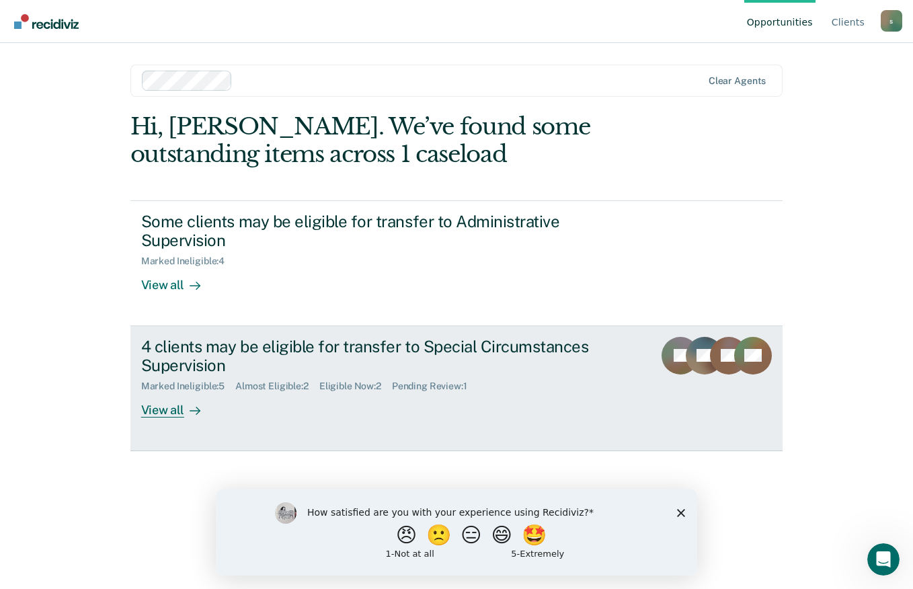 This screenshot has width=913, height=589. Describe the element at coordinates (435, 386) in the screenshot. I see `div: Pending Review : 1` at that location.